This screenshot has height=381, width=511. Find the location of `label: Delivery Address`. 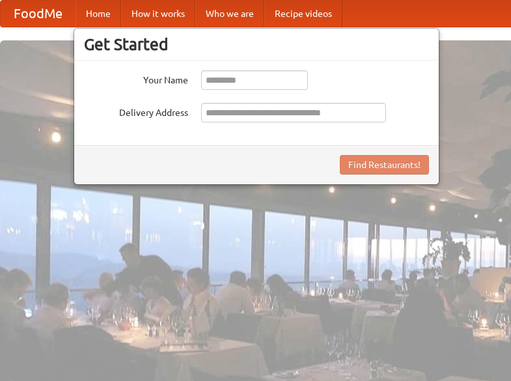

label: Delivery Address is located at coordinates (136, 111).